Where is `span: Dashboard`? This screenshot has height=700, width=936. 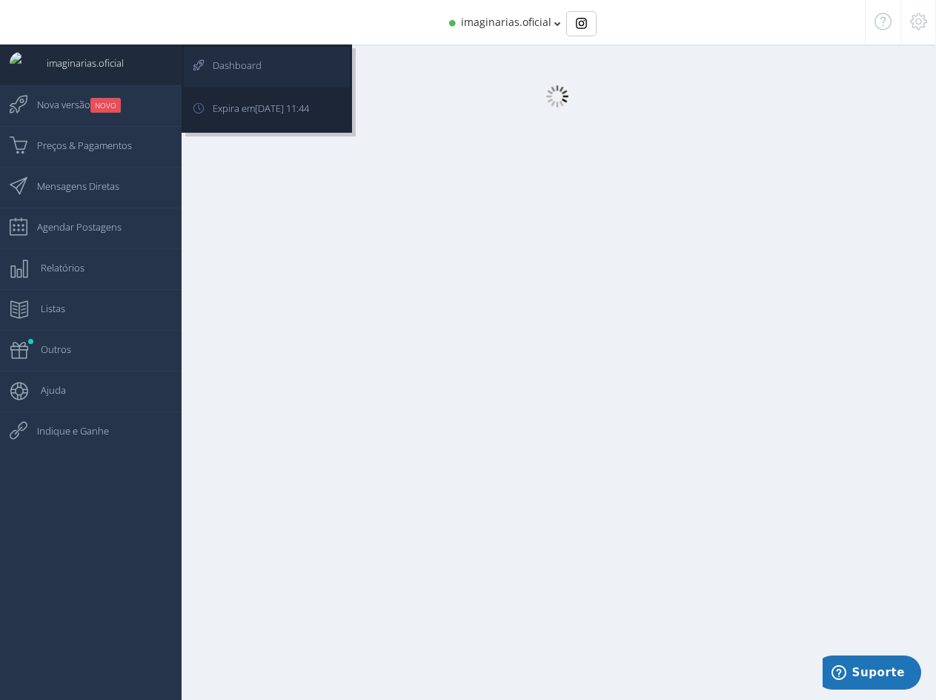
span: Dashboard is located at coordinates (230, 65).